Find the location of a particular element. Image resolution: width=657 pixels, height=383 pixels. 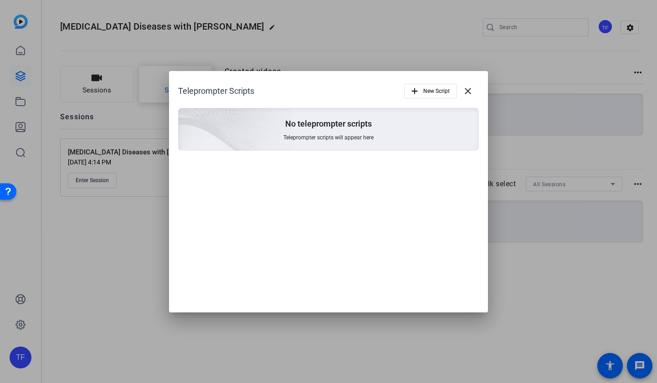

img: embarkstudio-empty-session.png is located at coordinates (185, 117).